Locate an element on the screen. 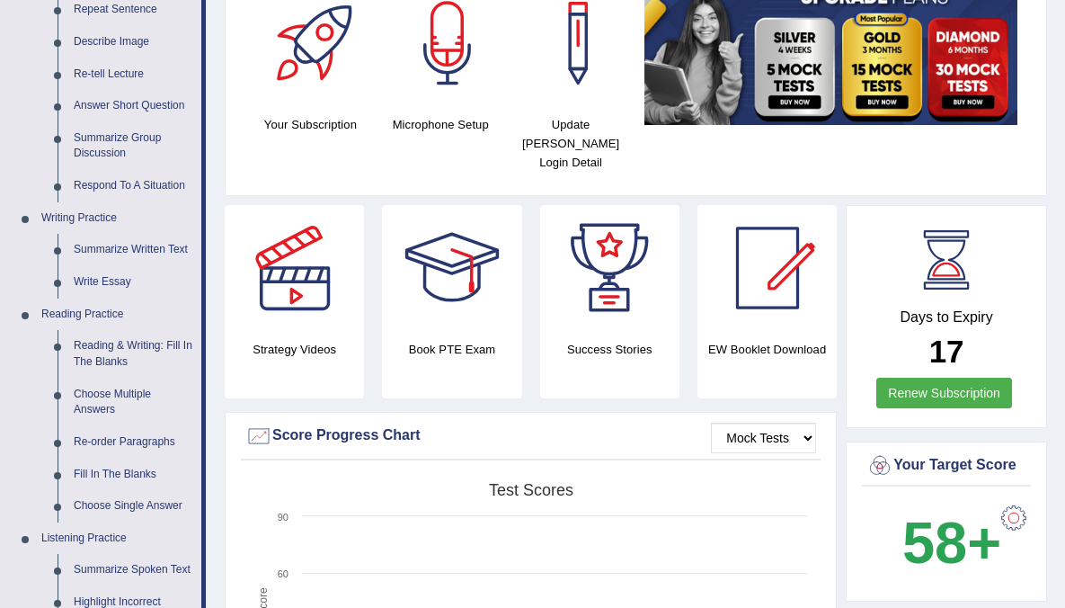 This screenshot has height=608, width=1065. a: Renew Subscription is located at coordinates (944, 393).